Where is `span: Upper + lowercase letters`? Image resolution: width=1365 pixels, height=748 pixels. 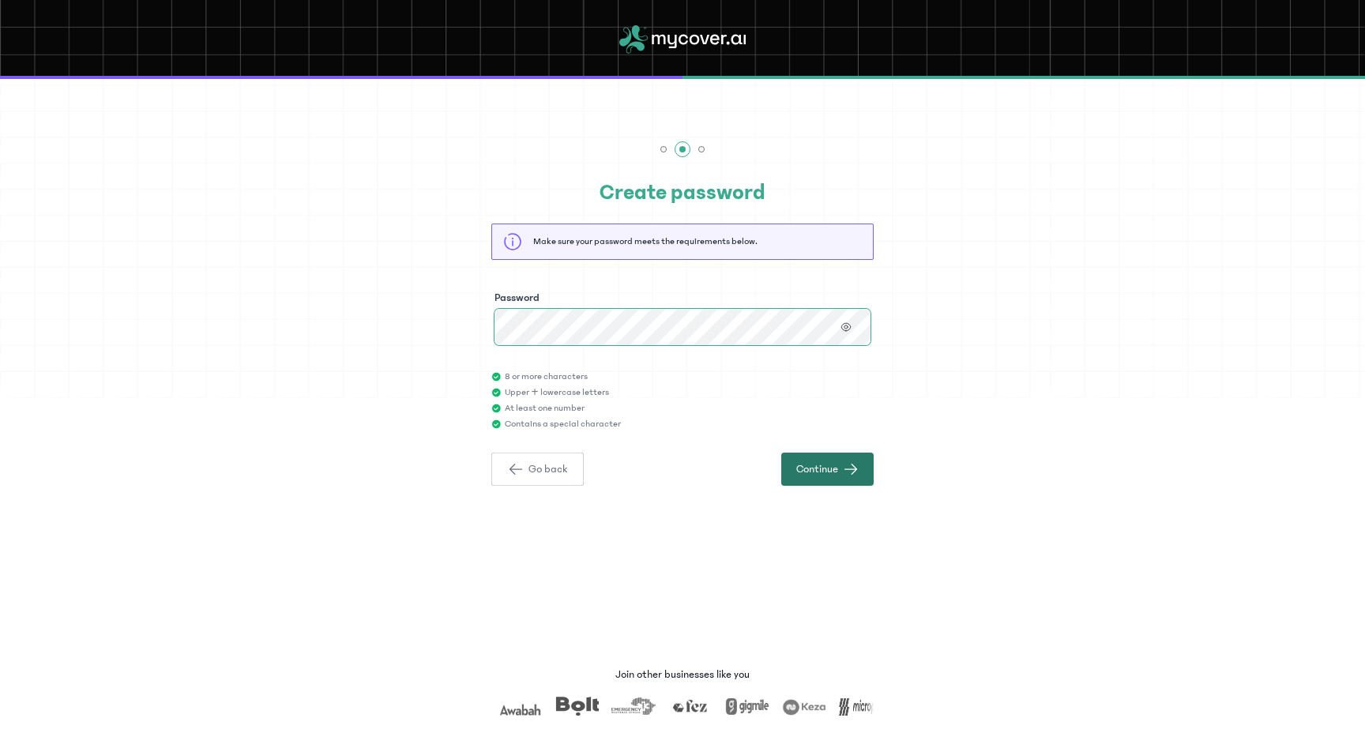
span: Upper + lowercase letters is located at coordinates (557, 393).